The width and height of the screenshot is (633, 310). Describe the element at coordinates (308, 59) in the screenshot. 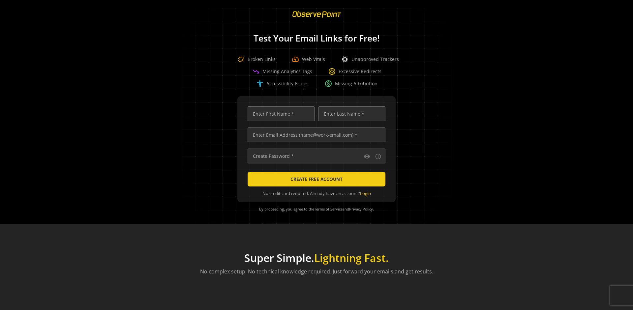

I see `div: Web Vitals` at that location.